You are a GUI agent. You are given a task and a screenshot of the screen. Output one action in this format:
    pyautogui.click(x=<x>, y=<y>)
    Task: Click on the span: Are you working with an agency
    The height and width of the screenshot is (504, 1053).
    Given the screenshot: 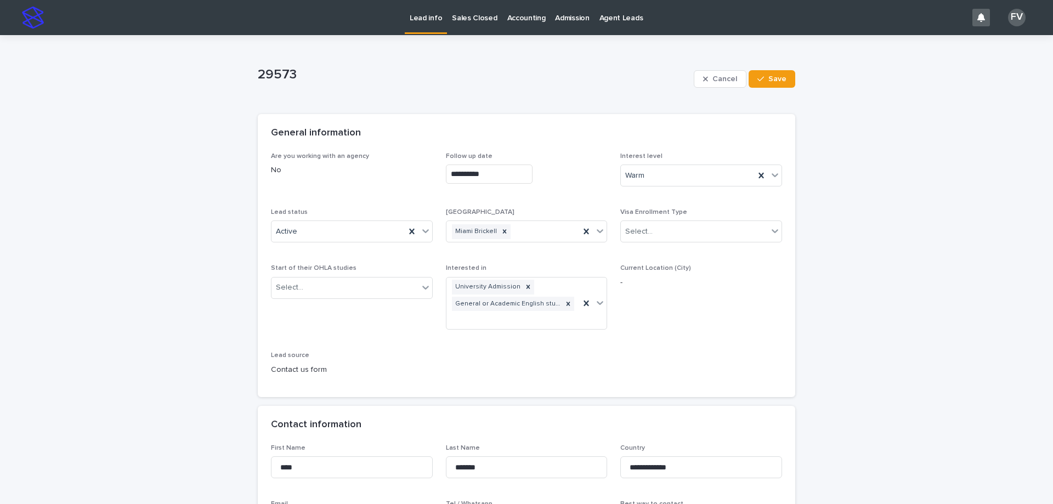 What is the action you would take?
    pyautogui.click(x=320, y=156)
    